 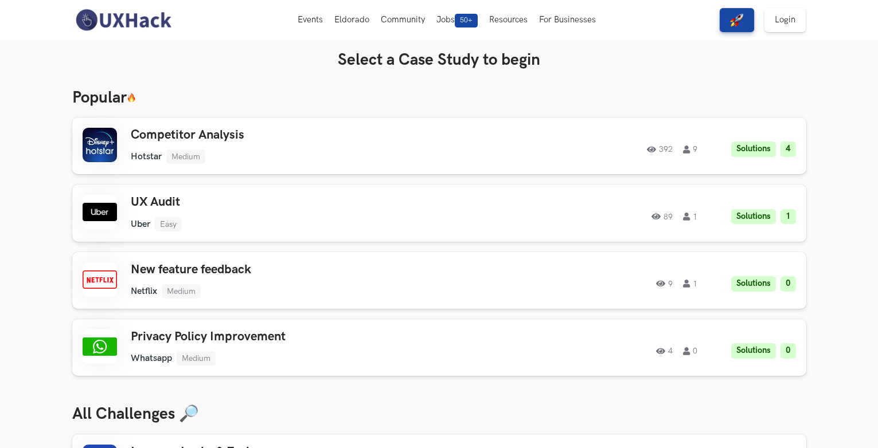 I want to click on li: Easy, so click(x=168, y=224).